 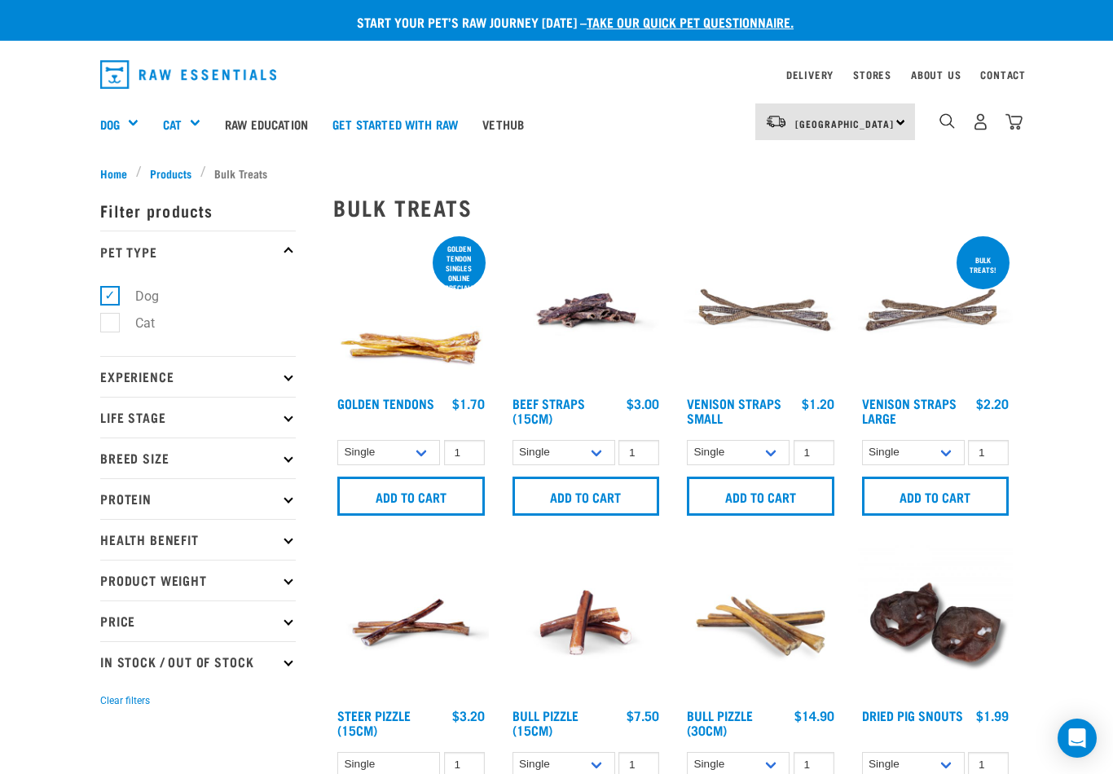 I want to click on div: BULK TREATS!, so click(x=983, y=265).